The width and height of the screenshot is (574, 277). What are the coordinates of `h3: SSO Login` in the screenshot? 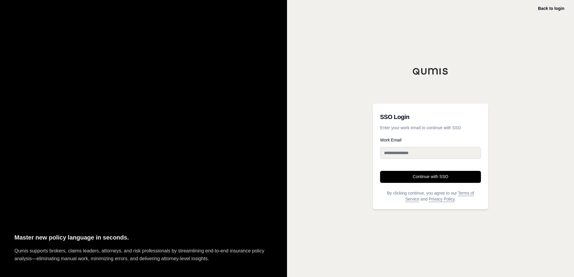 It's located at (430, 117).